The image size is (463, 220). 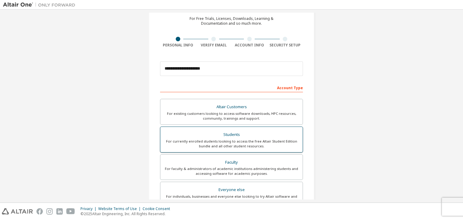 I want to click on div: Account Info, so click(x=249, y=45).